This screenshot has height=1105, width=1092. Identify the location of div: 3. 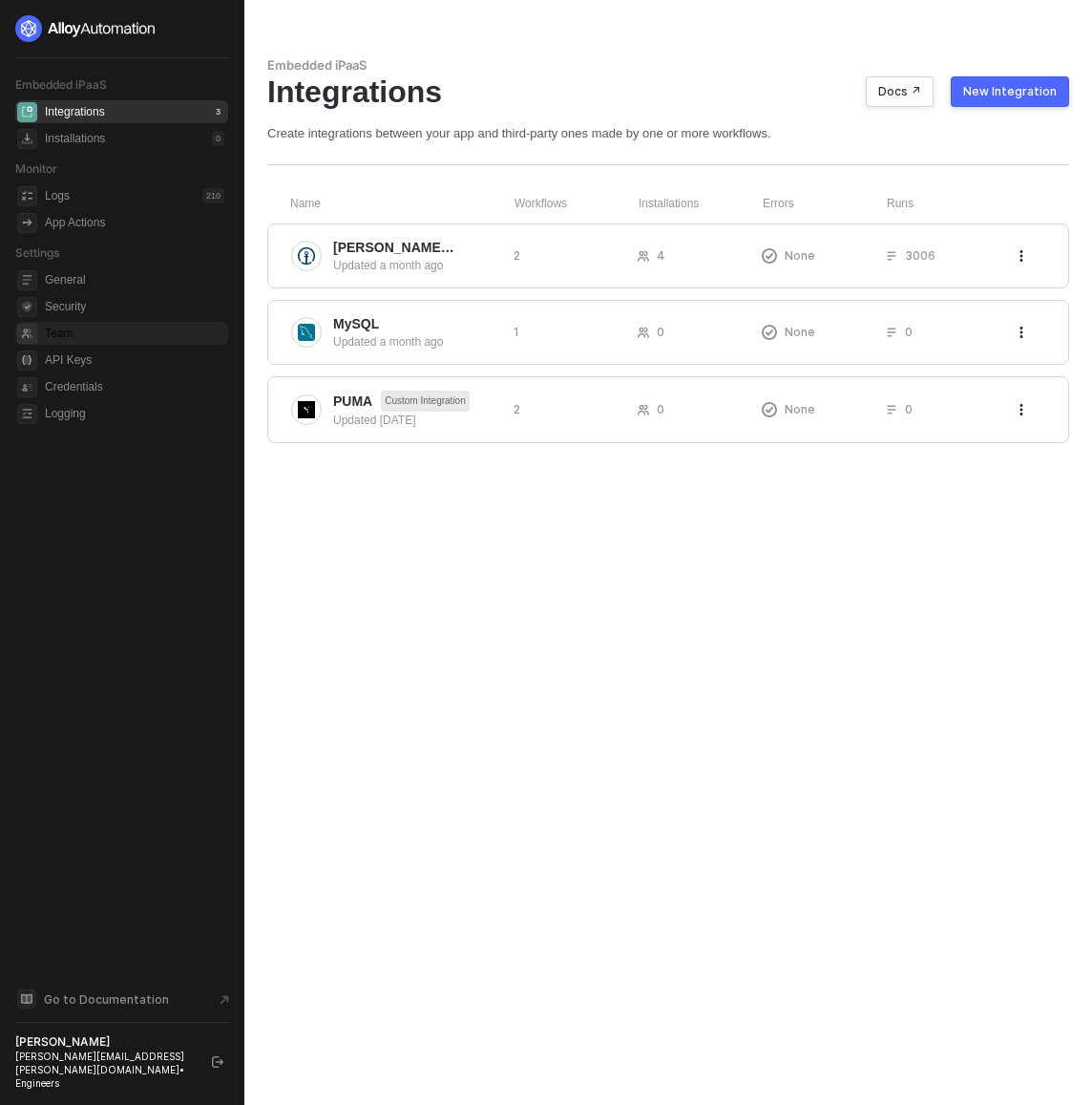
(218, 112).